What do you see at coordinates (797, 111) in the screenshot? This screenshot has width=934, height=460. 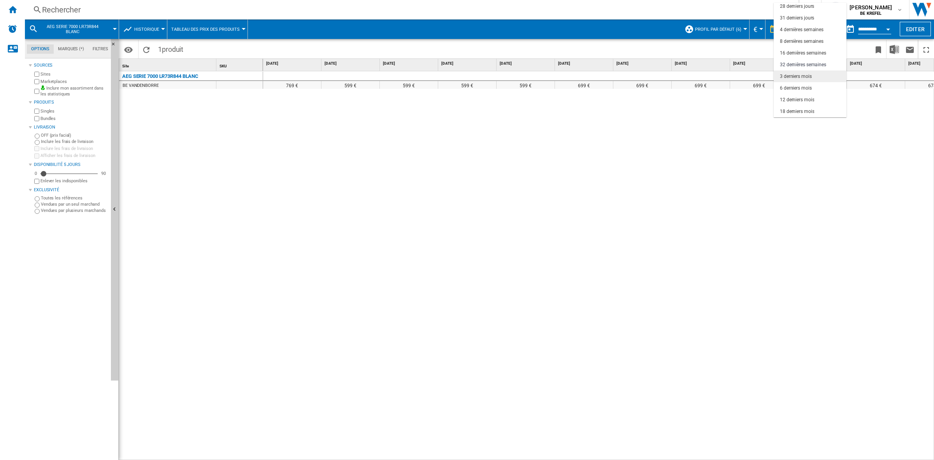 I see `div: 18 derniers mois` at bounding box center [797, 111].